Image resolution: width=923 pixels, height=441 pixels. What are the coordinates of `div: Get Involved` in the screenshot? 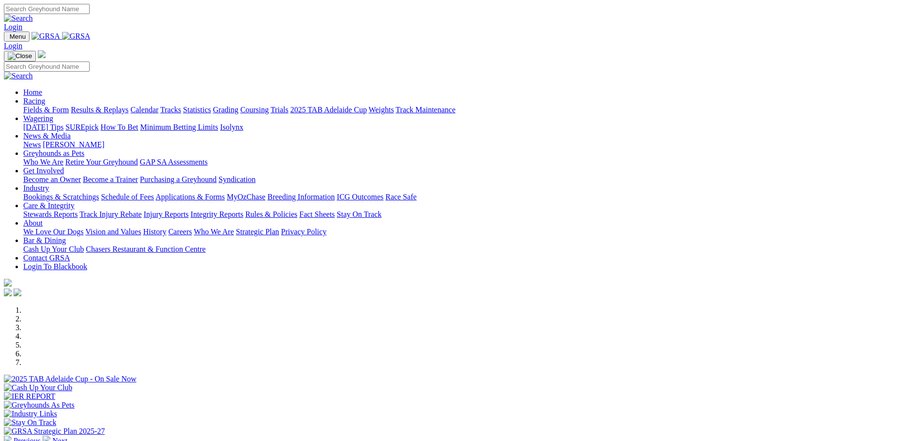 It's located at (471, 180).